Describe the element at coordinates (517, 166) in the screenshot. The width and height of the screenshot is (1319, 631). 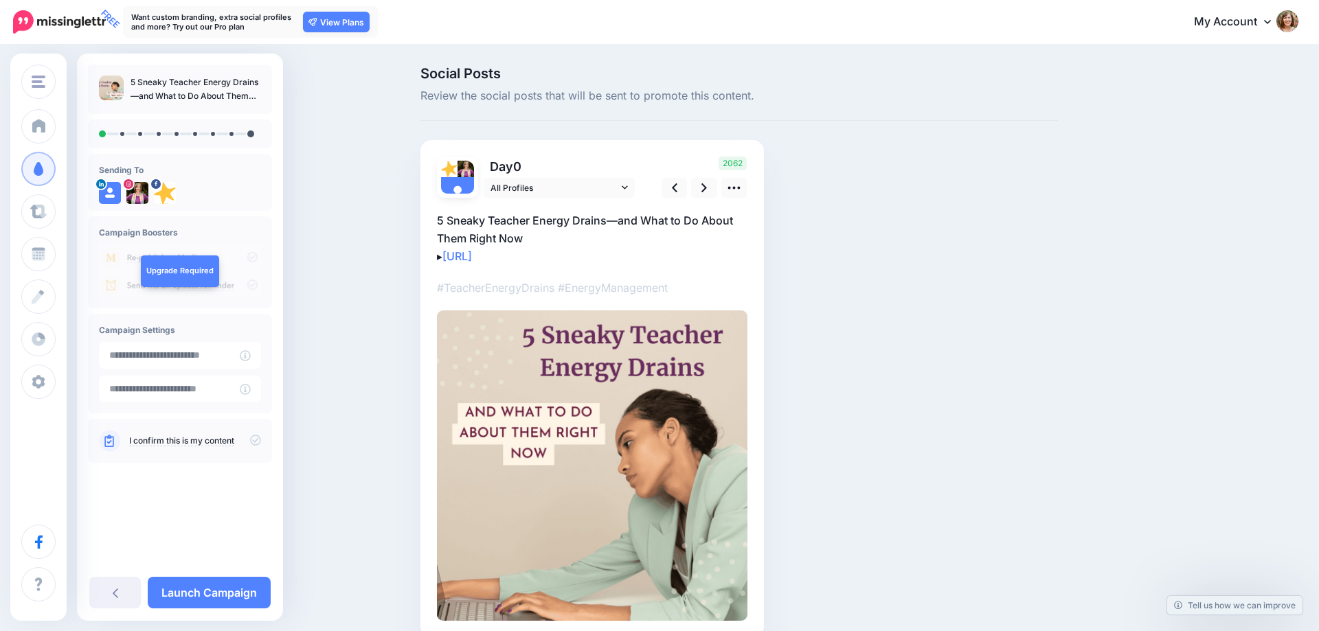
I see `span: 0` at that location.